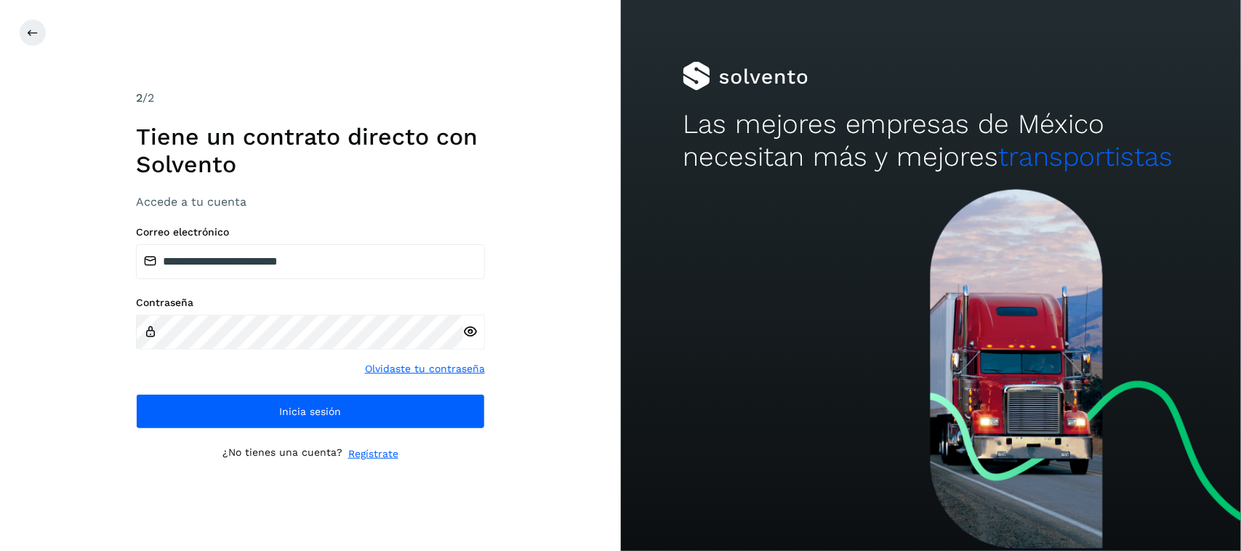 The height and width of the screenshot is (551, 1241). What do you see at coordinates (310, 232) in the screenshot?
I see `label: Correo electrónico` at bounding box center [310, 232].